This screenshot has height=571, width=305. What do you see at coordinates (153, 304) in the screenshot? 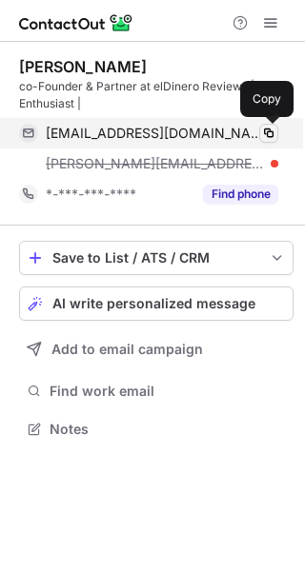
I see `span: AI write personalized message` at bounding box center [153, 304].